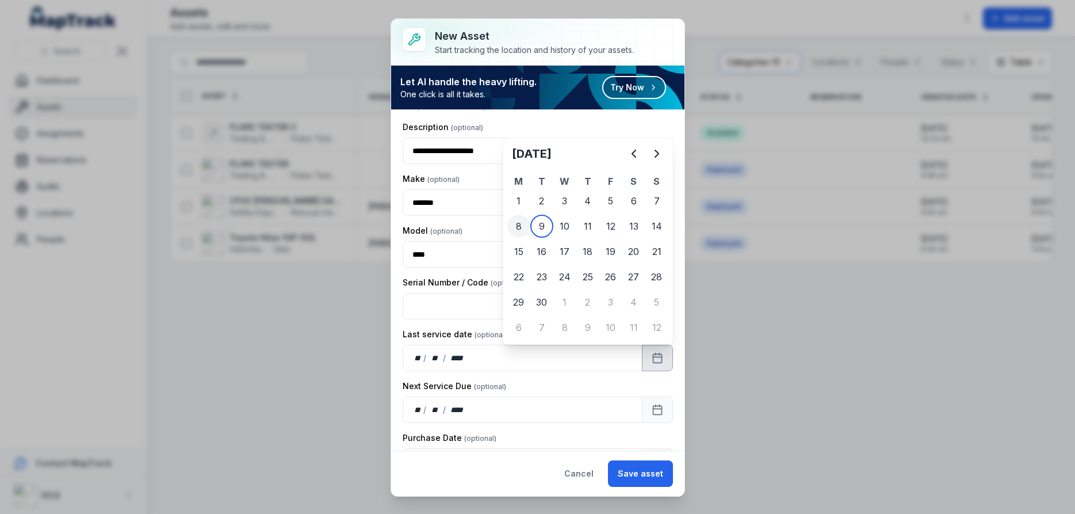 Image resolution: width=1075 pixels, height=514 pixels. Describe the element at coordinates (634, 277) in the screenshot. I see `div: Saturday 27 September 2025` at that location.